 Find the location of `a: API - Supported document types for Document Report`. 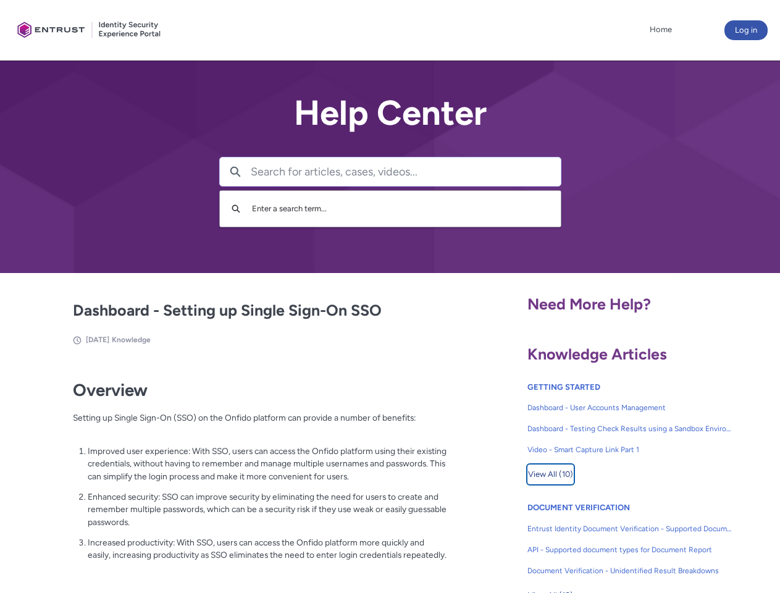

a: API - Supported document types for Document Report is located at coordinates (630, 549).